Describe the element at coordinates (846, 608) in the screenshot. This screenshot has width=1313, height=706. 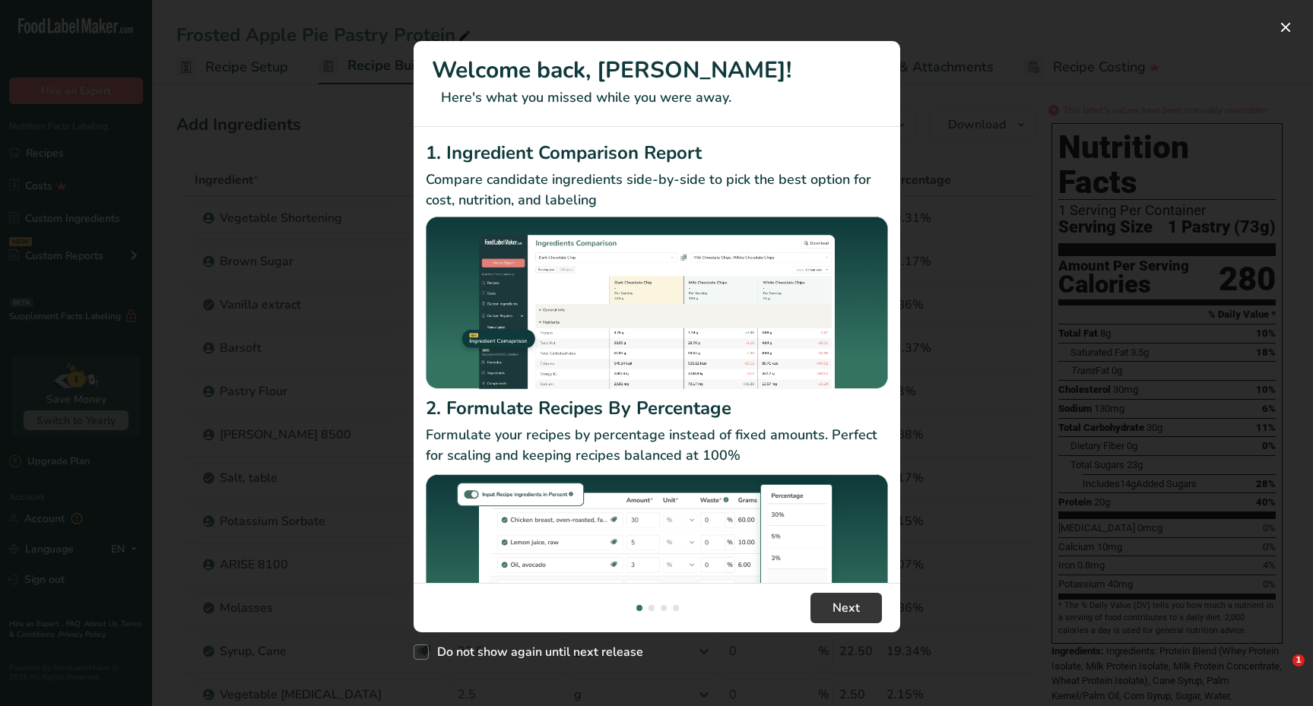
I see `button: Next` at that location.